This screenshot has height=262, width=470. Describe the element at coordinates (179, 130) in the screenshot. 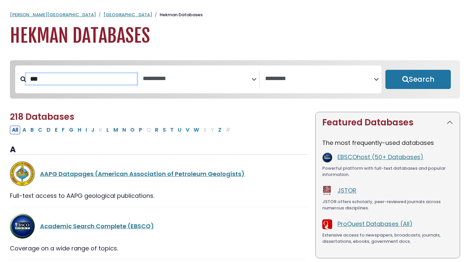

I see `button: Filter Results U` at that location.